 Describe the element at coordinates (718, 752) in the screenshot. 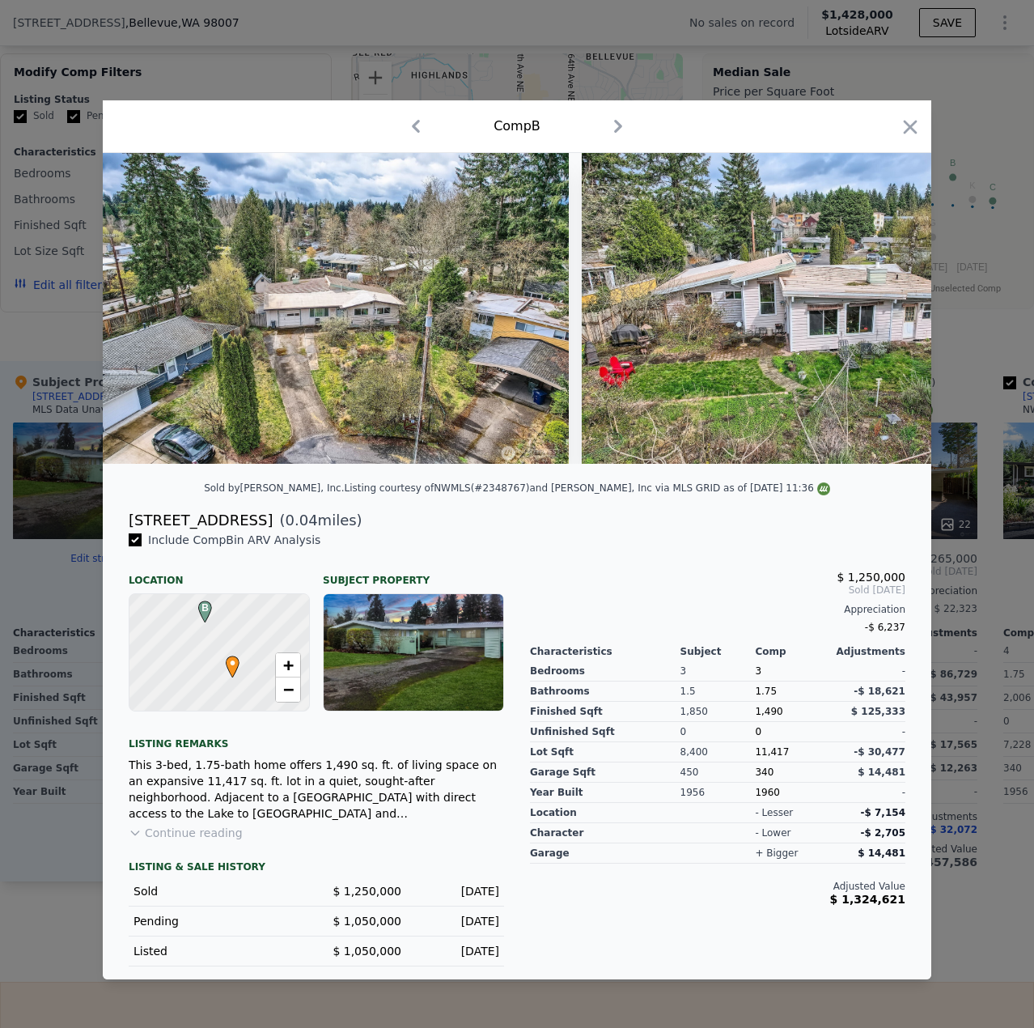

I see `div: 8,400` at that location.